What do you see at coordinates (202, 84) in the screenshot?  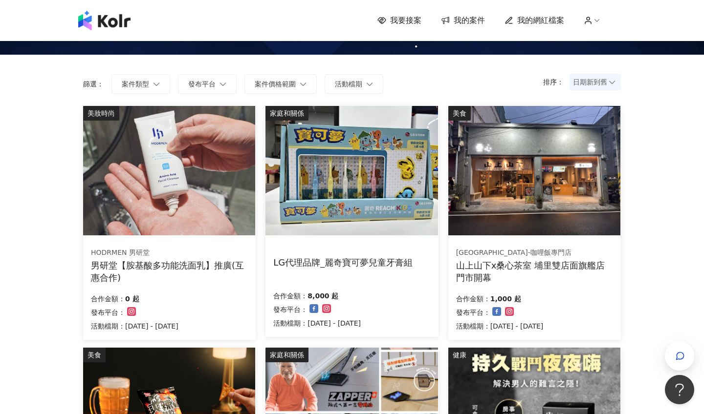 I see `span: 發布平台` at bounding box center [202, 84].